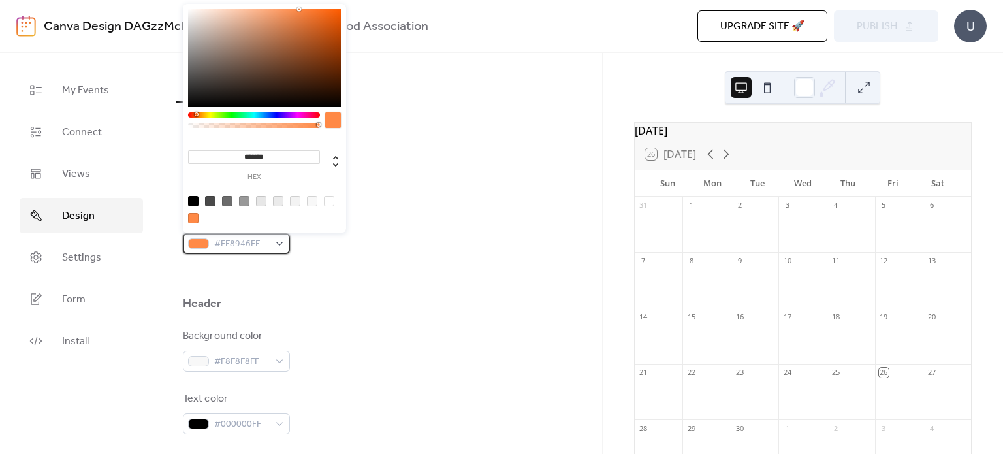  Describe the element at coordinates (712, 183) in the screenshot. I see `div: Mon` at that location.